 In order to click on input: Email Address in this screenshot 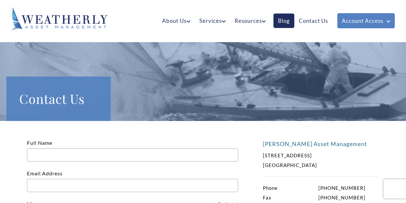, I will do `click(133, 185)`.